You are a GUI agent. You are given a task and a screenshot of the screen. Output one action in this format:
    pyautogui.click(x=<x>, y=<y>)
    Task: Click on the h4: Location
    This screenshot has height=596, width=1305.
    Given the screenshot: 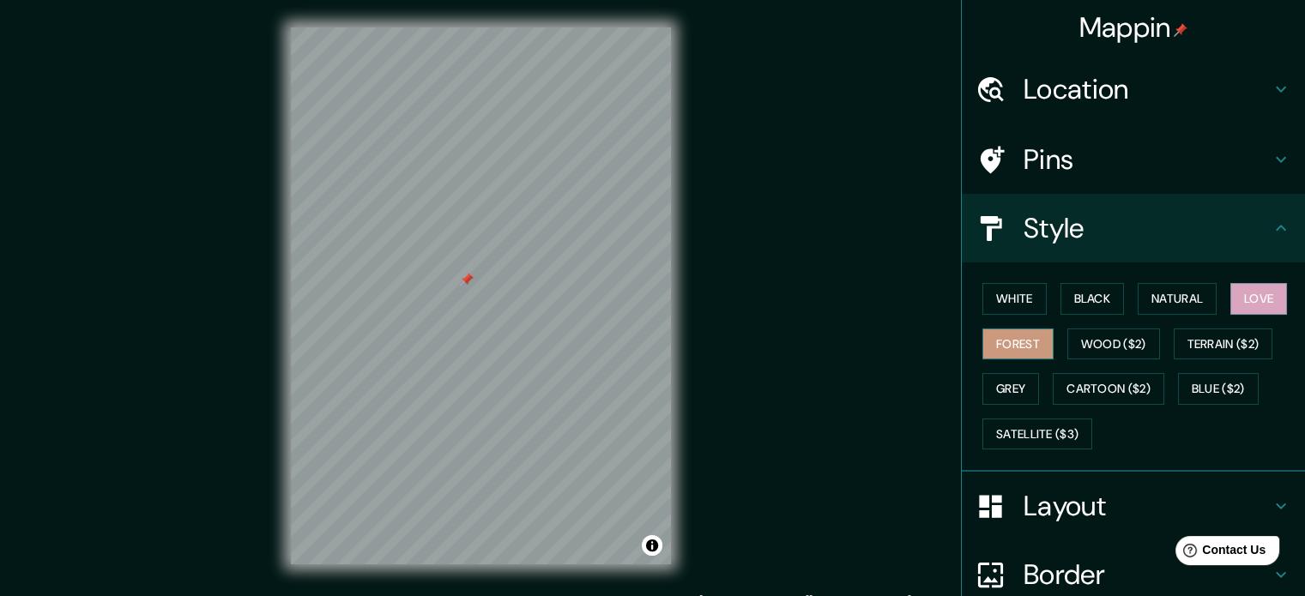 What is the action you would take?
    pyautogui.click(x=1147, y=89)
    